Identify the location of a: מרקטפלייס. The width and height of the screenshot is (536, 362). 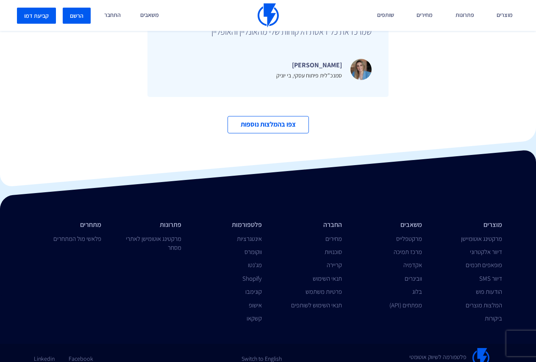
(409, 238).